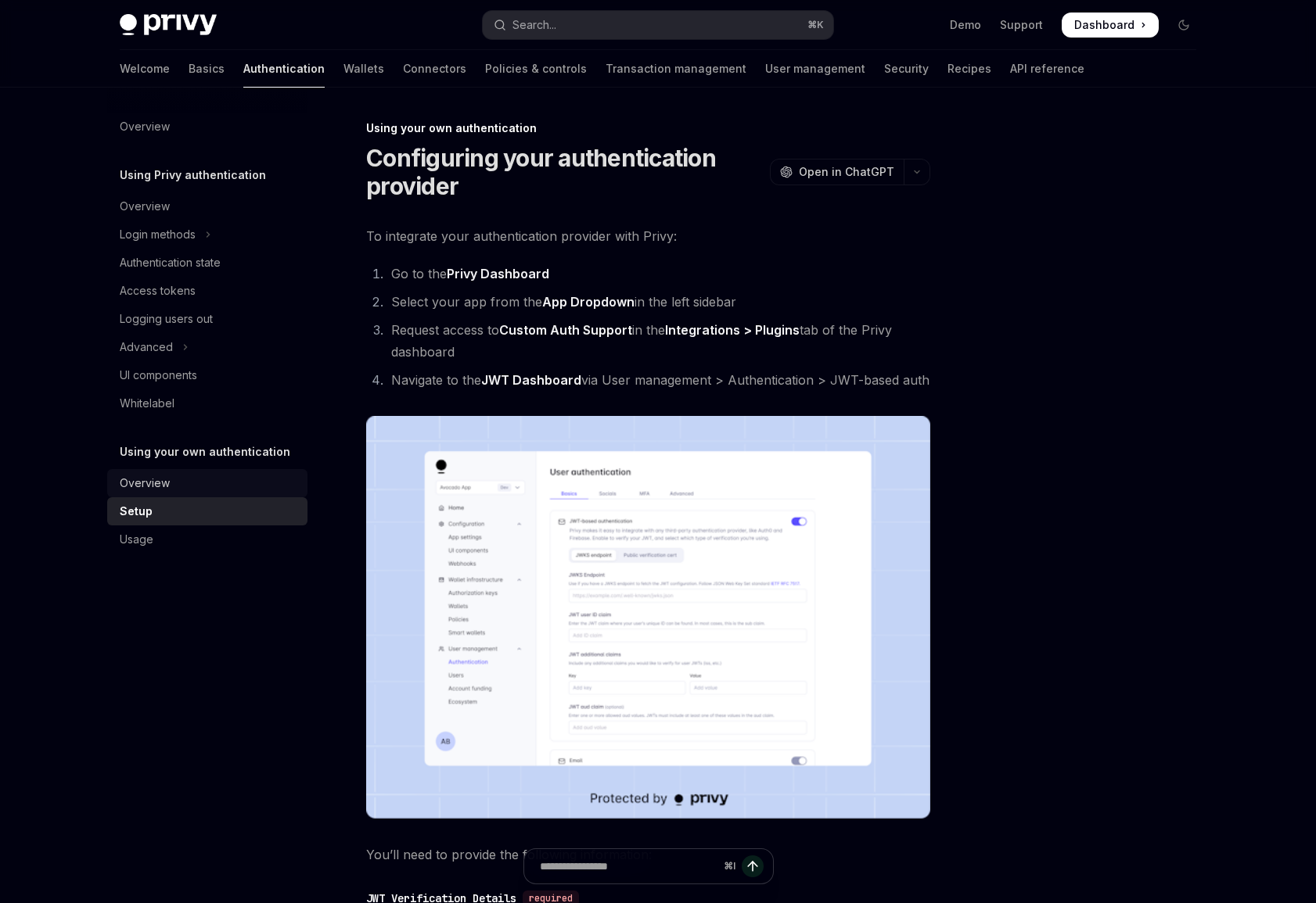 The width and height of the screenshot is (1316, 903). What do you see at coordinates (168, 25) in the screenshot?
I see `img: dark logo` at bounding box center [168, 25].